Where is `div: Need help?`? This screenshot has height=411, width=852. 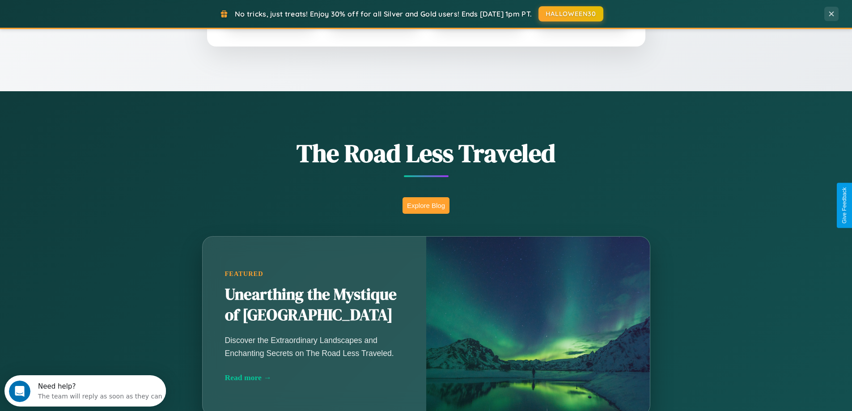 div: Need help? is located at coordinates (96, 11).